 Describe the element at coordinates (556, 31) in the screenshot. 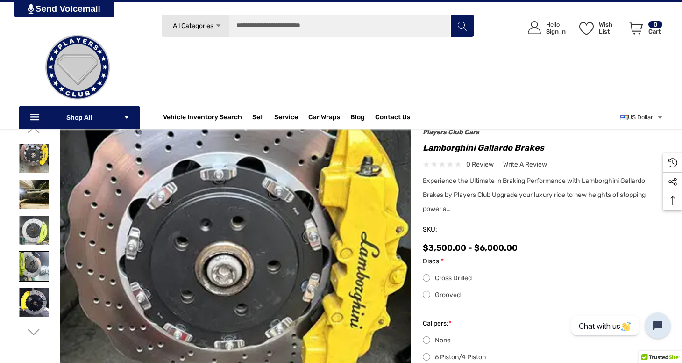

I see `p: Sign In` at that location.